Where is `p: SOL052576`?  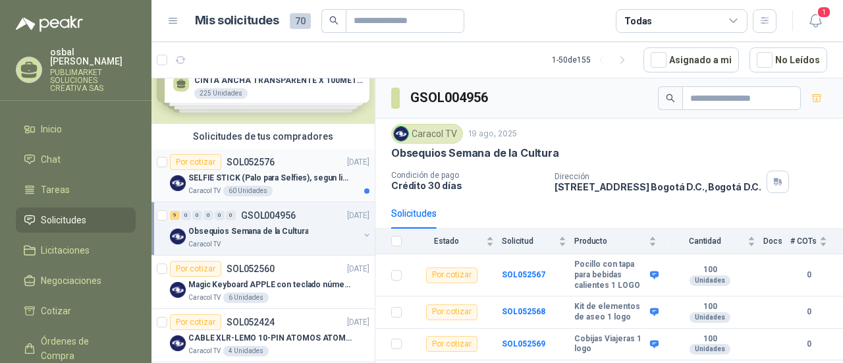 p: SOL052576 is located at coordinates (250, 162).